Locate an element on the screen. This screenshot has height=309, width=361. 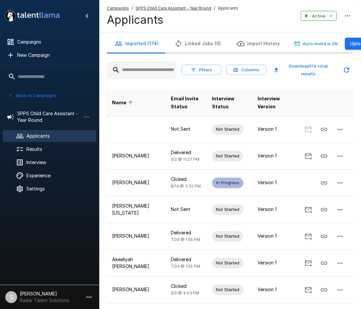
button: Columns is located at coordinates (246, 70).